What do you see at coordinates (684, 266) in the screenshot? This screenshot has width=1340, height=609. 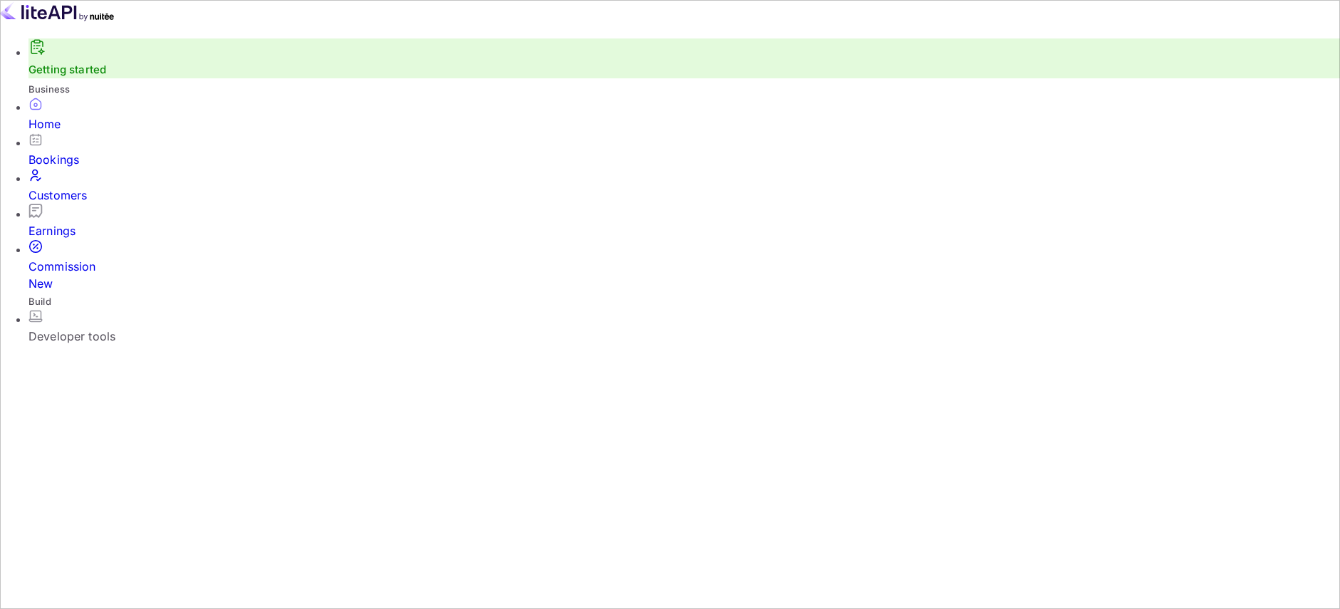 I see `a: CommissionNew` at bounding box center [684, 266].